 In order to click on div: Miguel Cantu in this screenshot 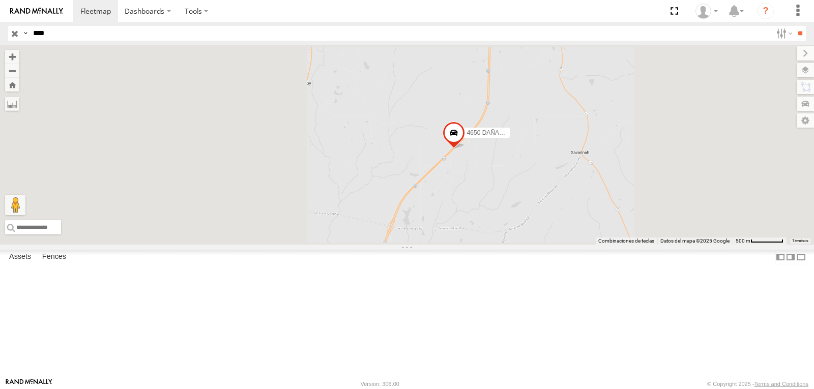, I will do `click(706, 11)`.